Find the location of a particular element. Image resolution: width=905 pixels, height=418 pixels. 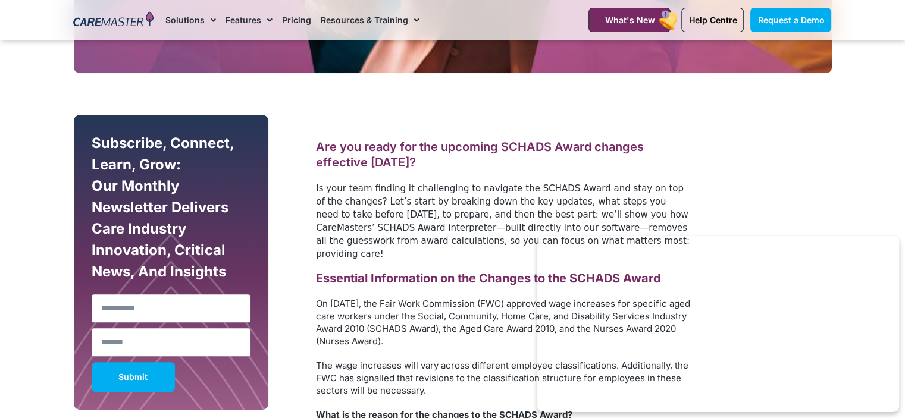

span: Help Centre is located at coordinates (712, 20).